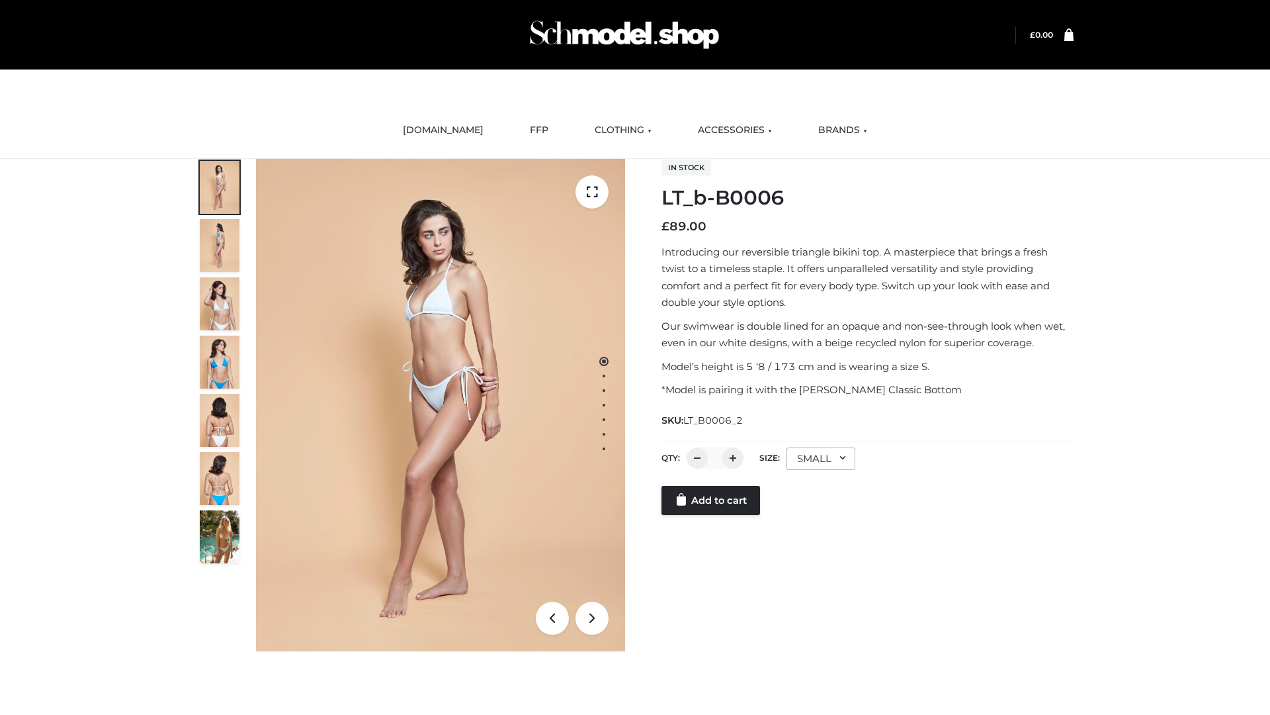  I want to click on img: ArielClassicBikiniTop_CloudNine_AzureSky_OW114ECO_1-scaled.jpg, so click(220, 187).